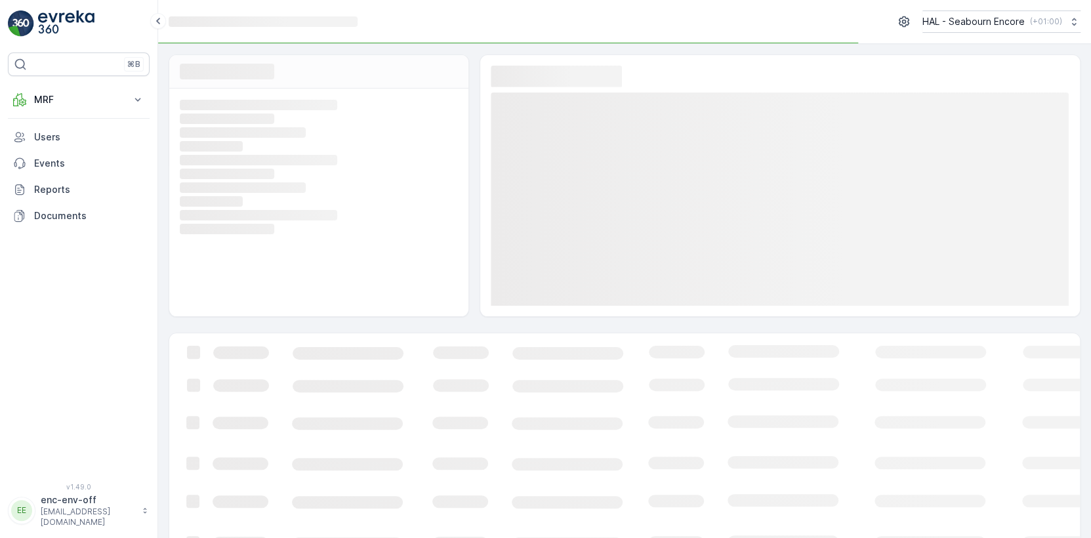 This screenshot has height=538, width=1091. What do you see at coordinates (79, 137) in the screenshot?
I see `a: Users` at bounding box center [79, 137].